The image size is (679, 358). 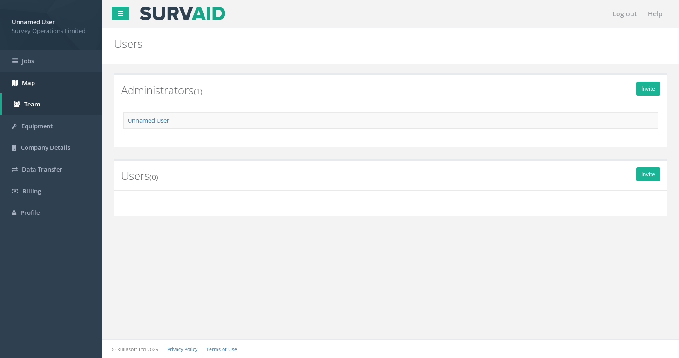 What do you see at coordinates (154, 177) in the screenshot?
I see `small: (0)` at bounding box center [154, 177].